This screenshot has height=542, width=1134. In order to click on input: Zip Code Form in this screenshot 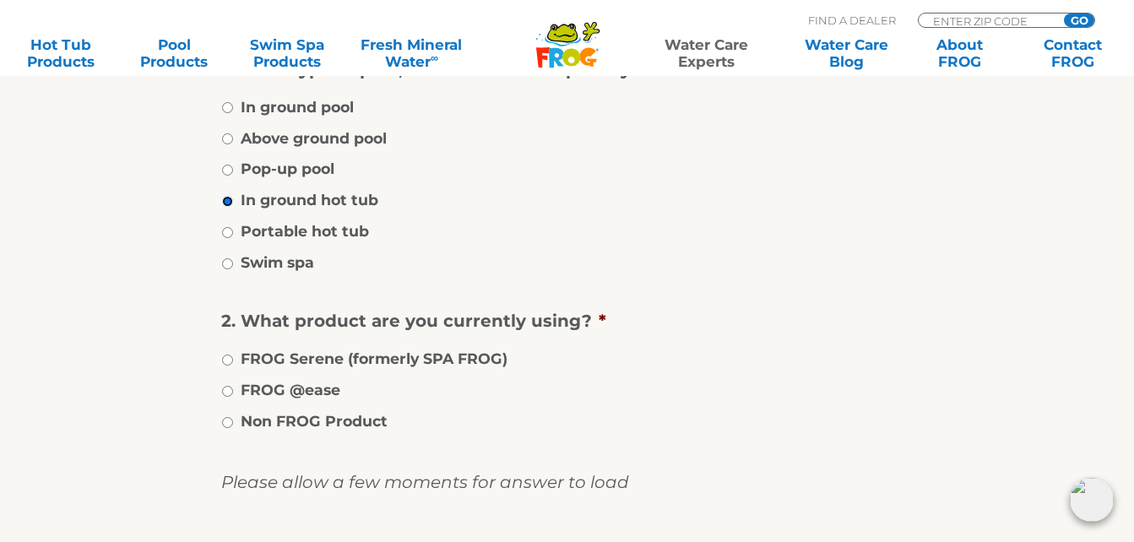, I will do `click(988, 20)`.